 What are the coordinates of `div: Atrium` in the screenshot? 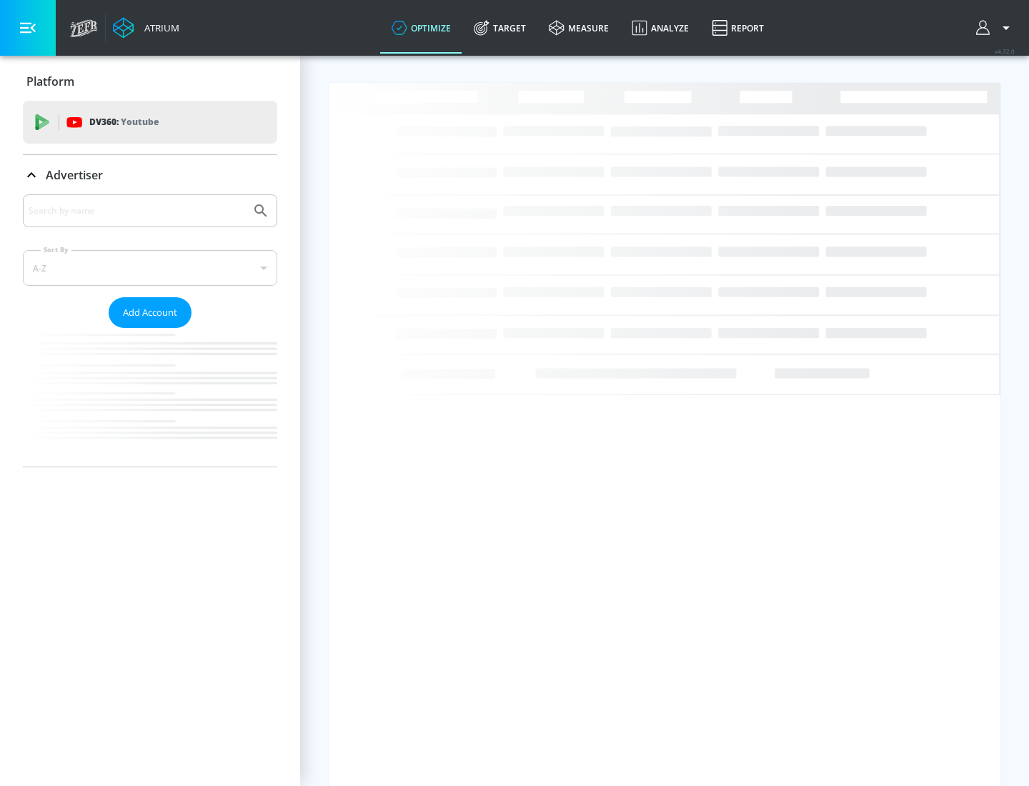 It's located at (159, 28).